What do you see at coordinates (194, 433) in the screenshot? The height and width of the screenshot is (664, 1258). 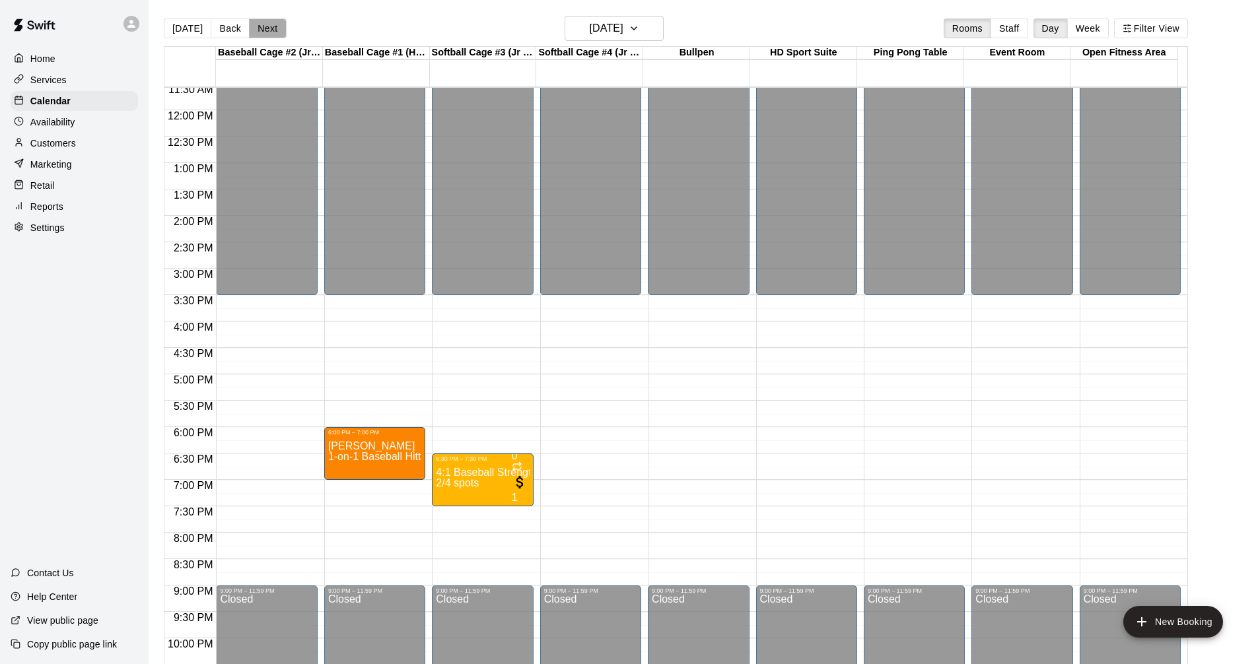 I see `span: 6:00 PM` at bounding box center [194, 433].